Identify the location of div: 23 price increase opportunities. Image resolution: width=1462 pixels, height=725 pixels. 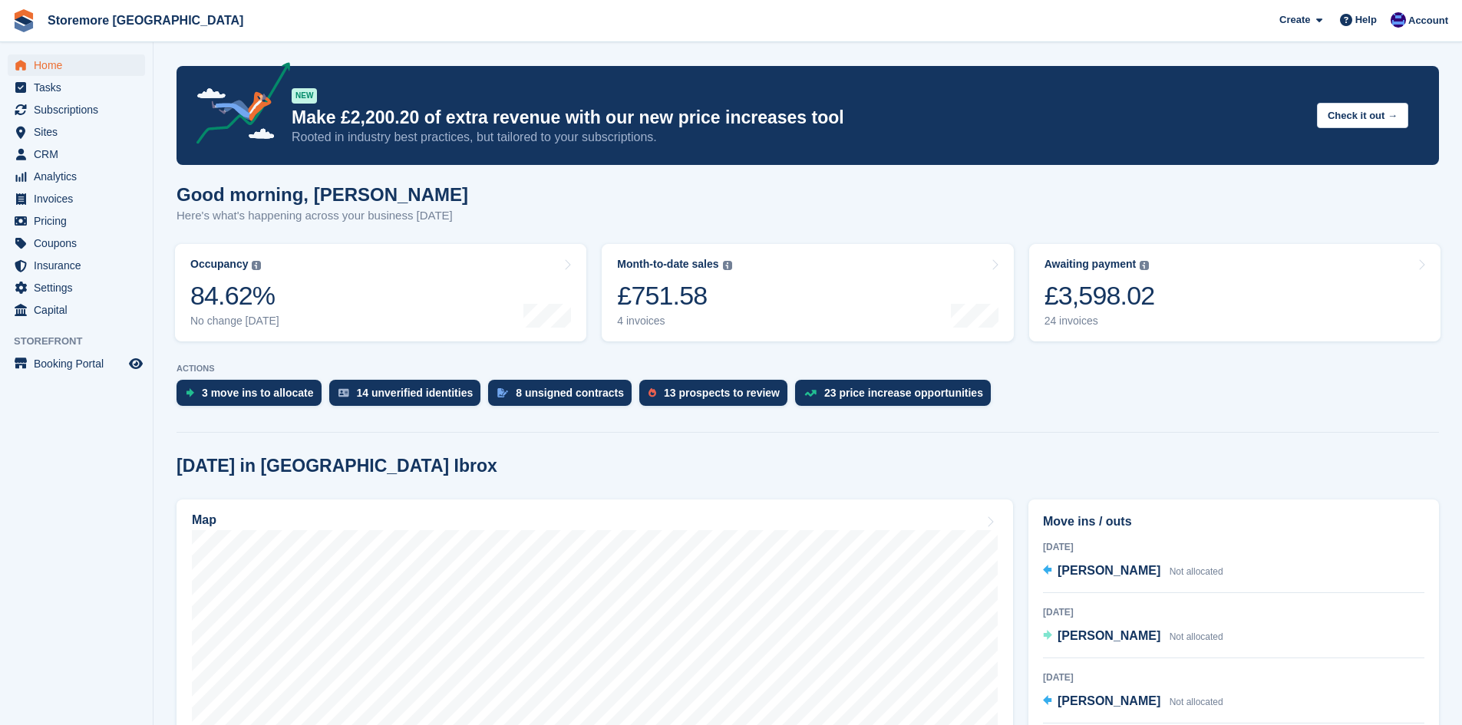
(903, 393).